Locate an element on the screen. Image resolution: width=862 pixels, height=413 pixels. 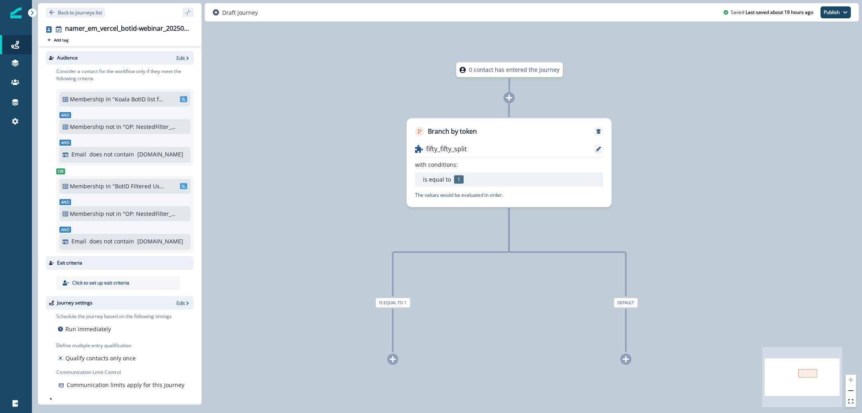
button: Add tag is located at coordinates (58, 40).